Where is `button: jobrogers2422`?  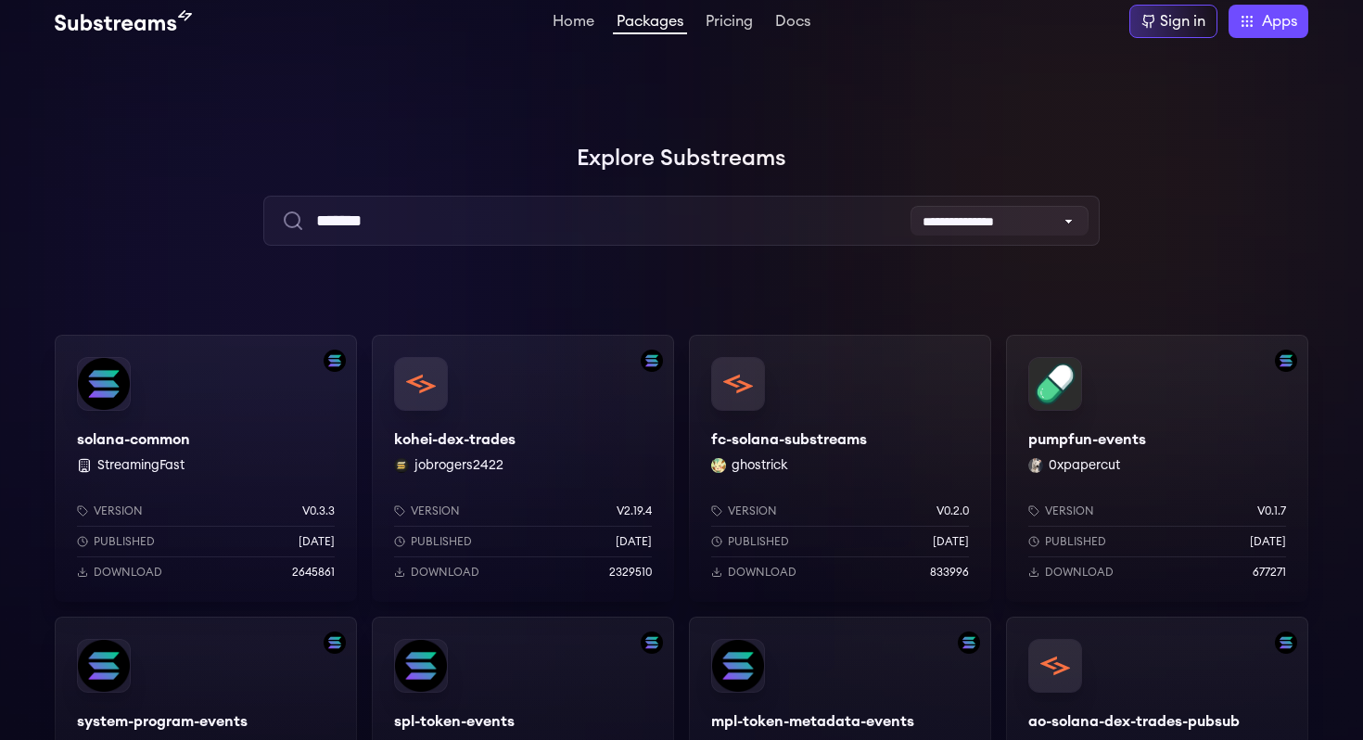
button: jobrogers2422 is located at coordinates (459, 466).